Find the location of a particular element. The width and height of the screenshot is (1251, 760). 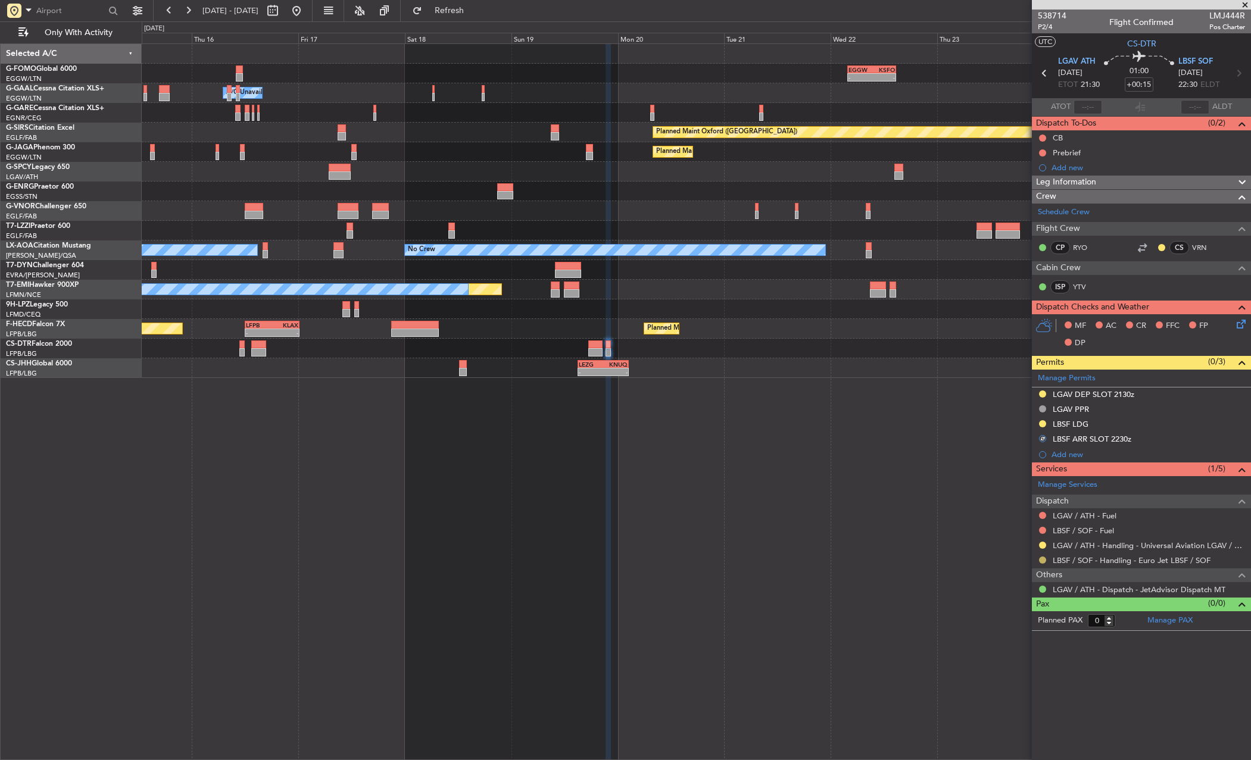

label: Planned PAX is located at coordinates (1060, 621).